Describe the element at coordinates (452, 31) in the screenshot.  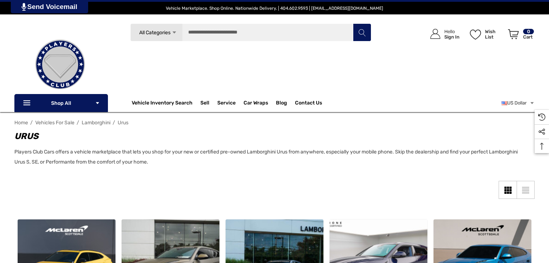
I see `p: Hello` at that location.